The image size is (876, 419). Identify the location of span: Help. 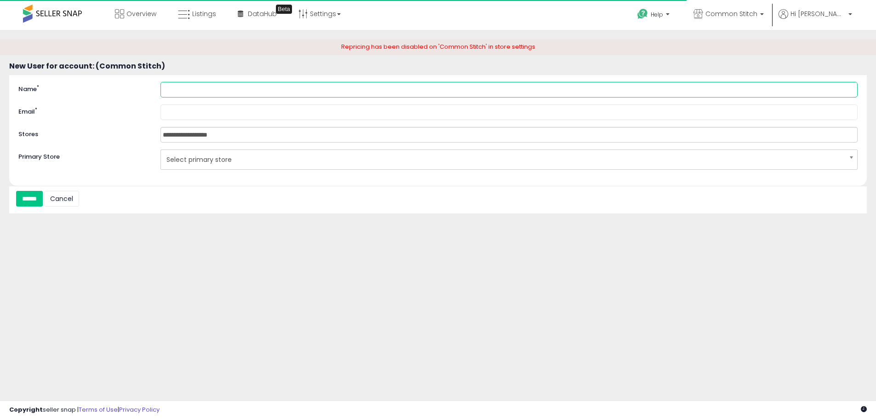
(657, 14).